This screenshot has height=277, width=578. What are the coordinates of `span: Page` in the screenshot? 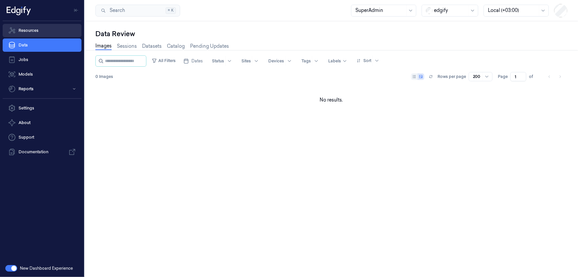 It's located at (503, 77).